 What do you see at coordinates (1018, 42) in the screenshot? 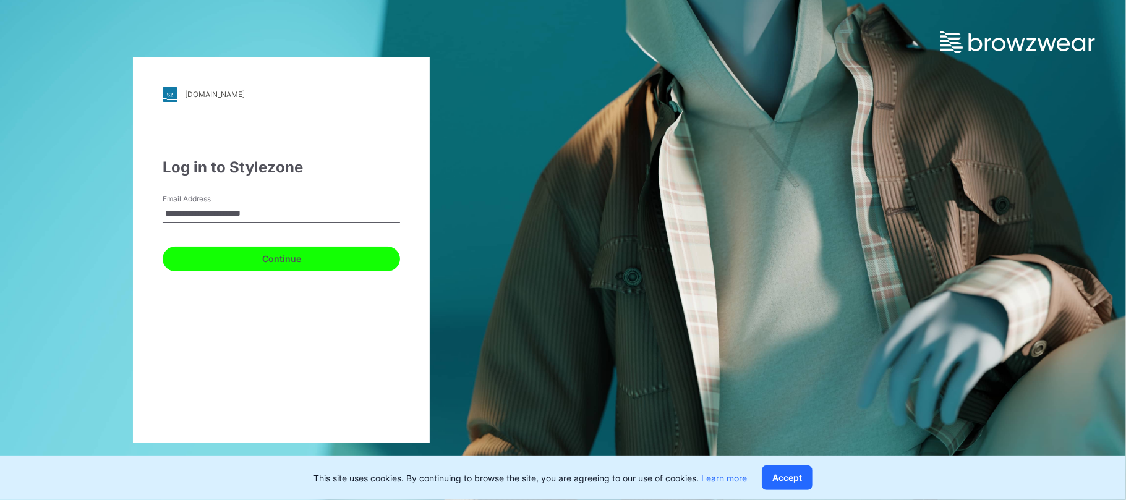
I see `img: browzwear-logo.e42bd6dac1945053ebaf764b6aa21510.svg` at bounding box center [1018, 42].